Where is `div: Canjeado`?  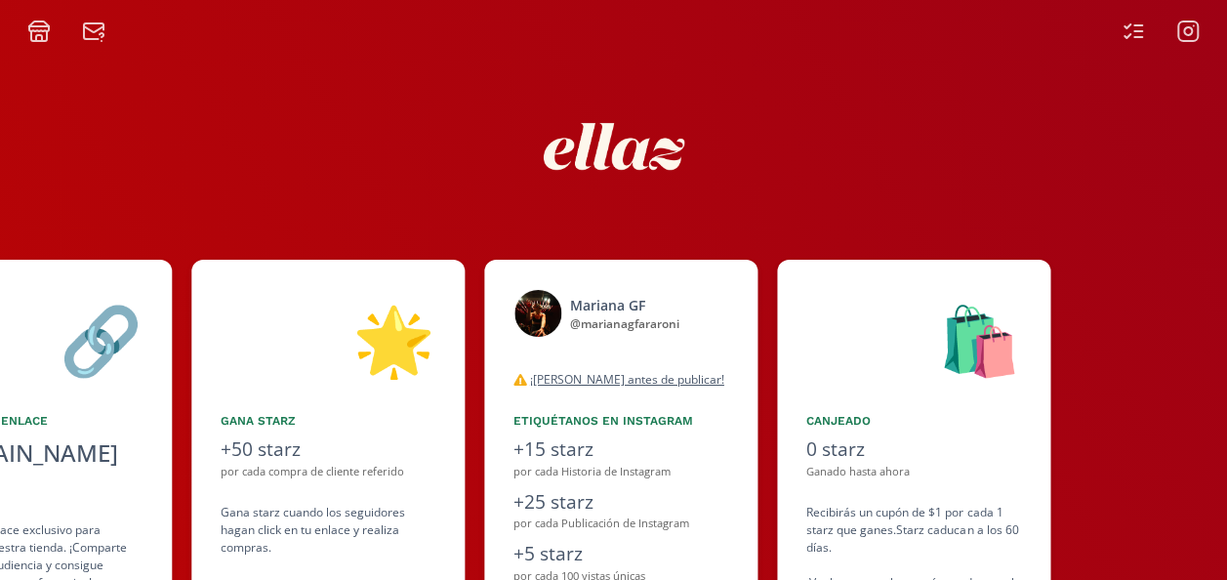
div: Canjeado is located at coordinates (914, 421).